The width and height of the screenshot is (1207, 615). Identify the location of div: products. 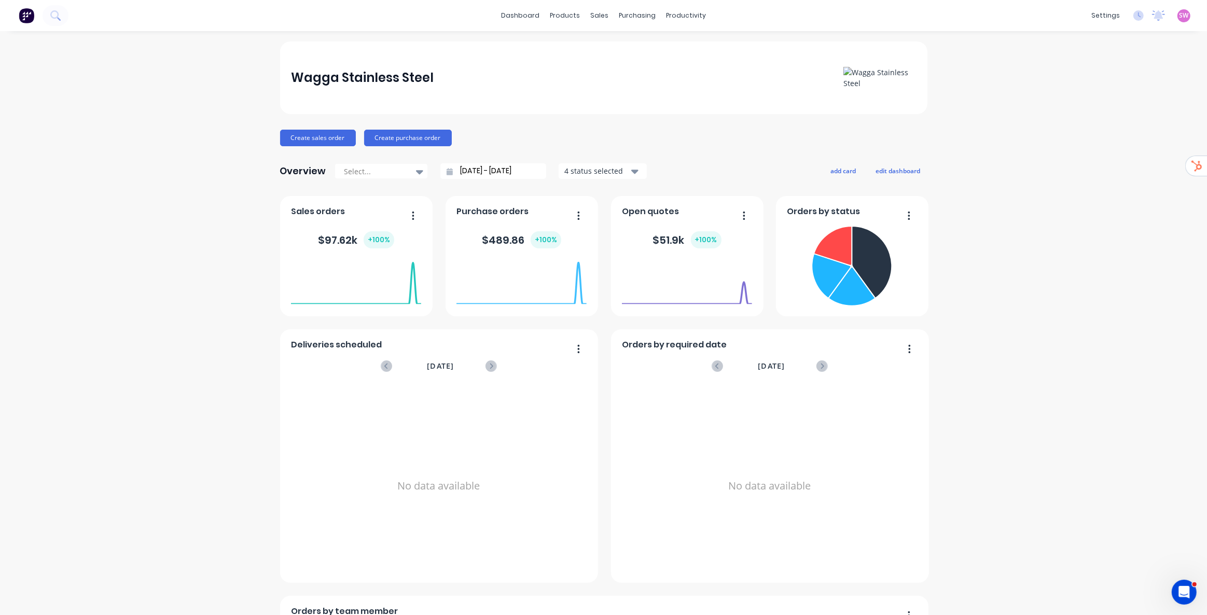
(565, 16).